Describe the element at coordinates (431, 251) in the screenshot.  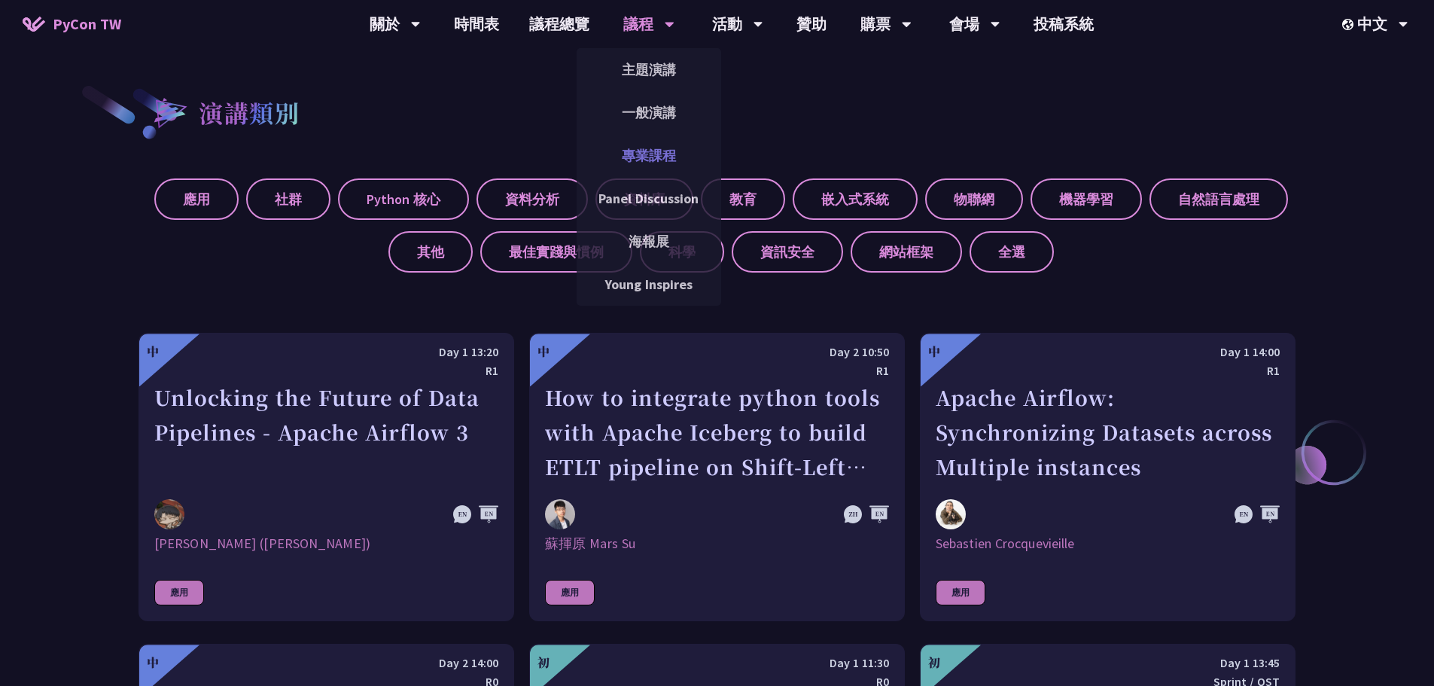
I see `label: 其他` at that location.